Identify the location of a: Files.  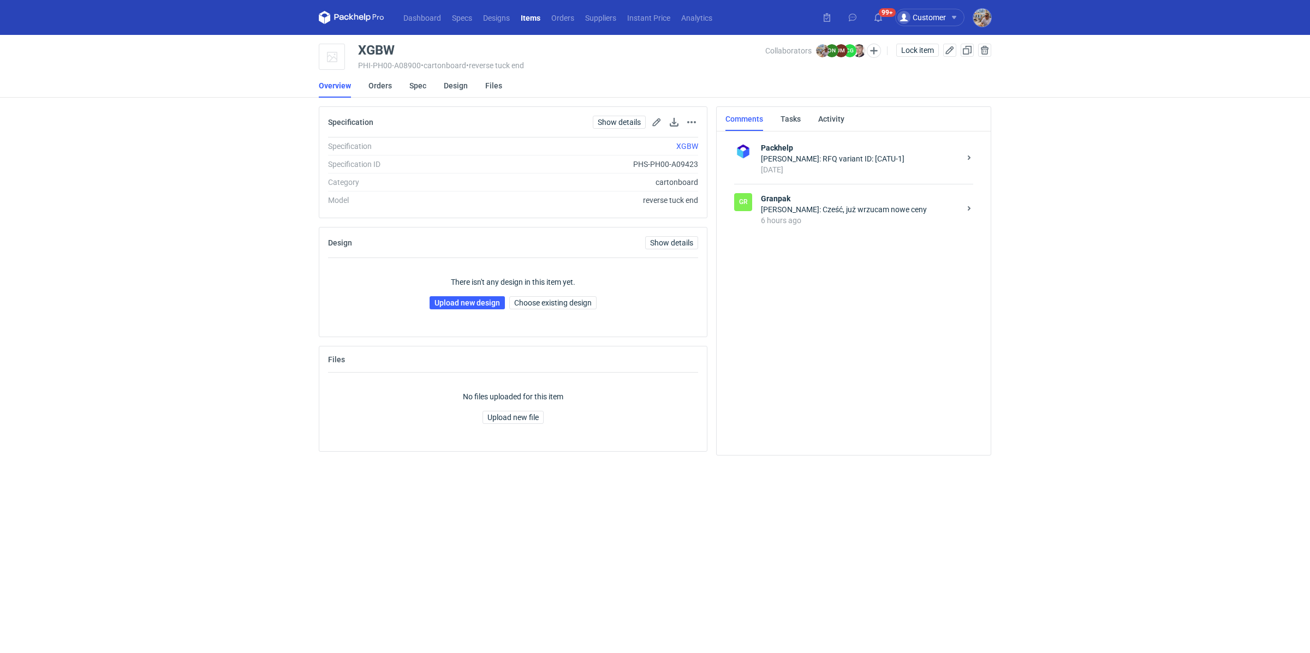
(493, 86).